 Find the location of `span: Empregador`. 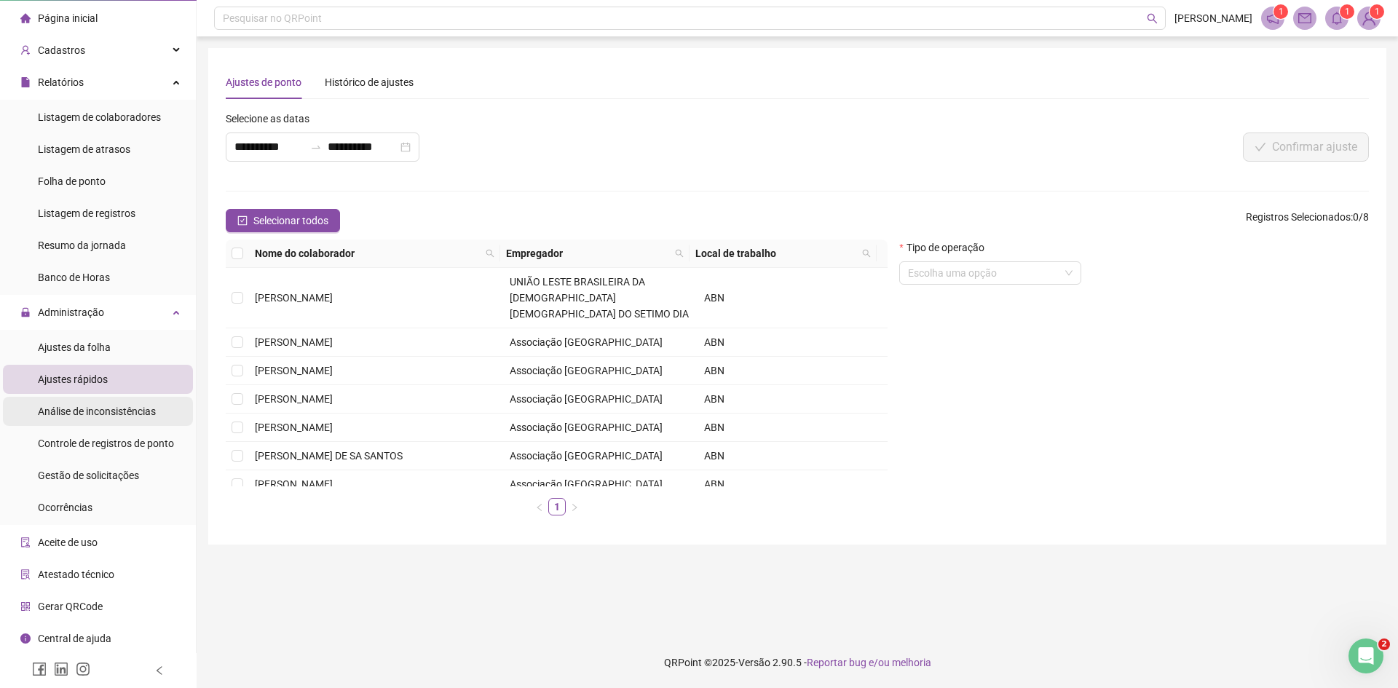

span: Empregador is located at coordinates (587, 253).